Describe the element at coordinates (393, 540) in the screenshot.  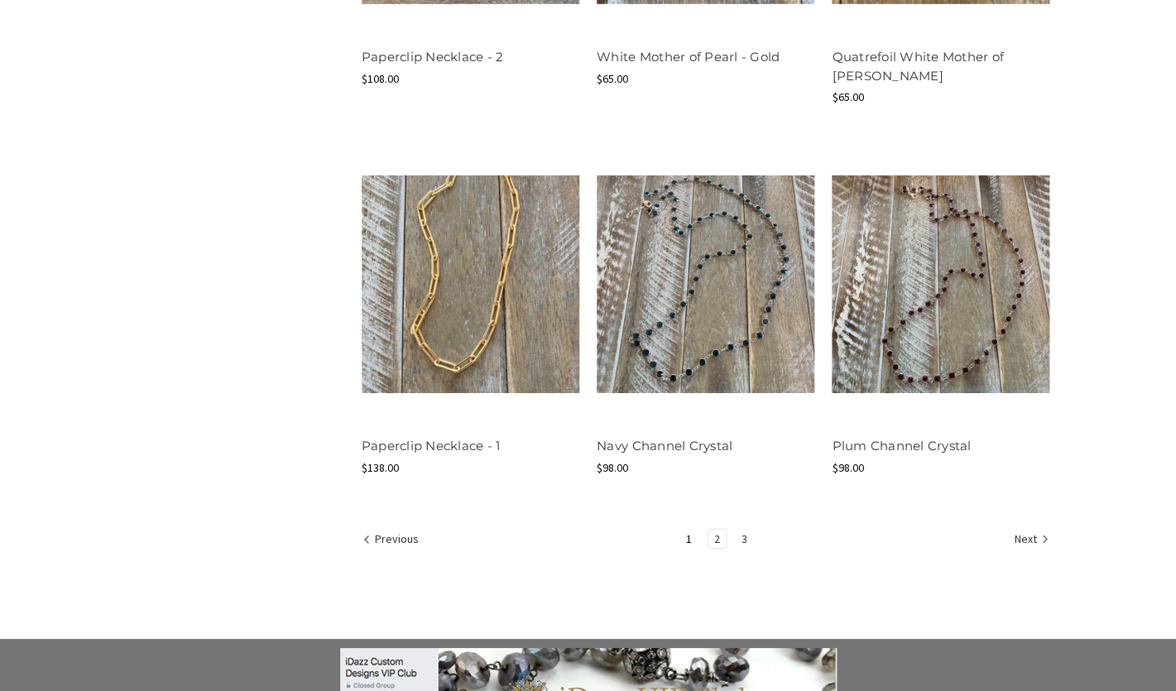
I see `a: Previous` at that location.